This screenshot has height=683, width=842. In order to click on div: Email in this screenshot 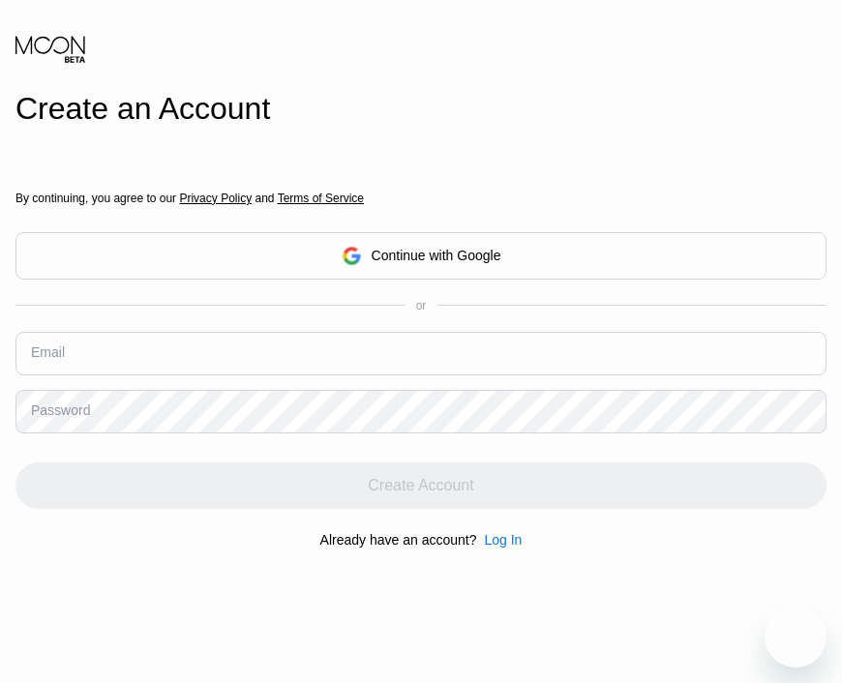, I will do `click(47, 352)`.